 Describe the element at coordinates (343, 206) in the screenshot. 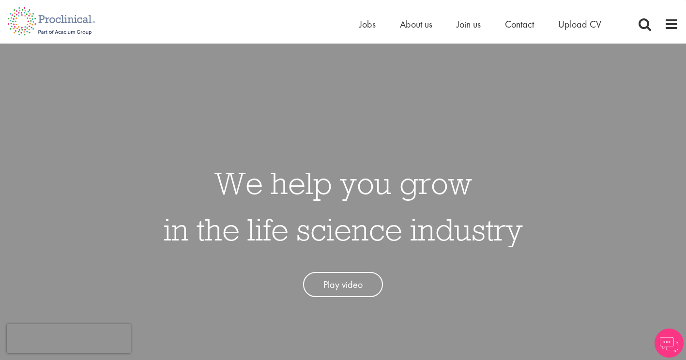

I see `h1: We help you grow in the life science industry` at that location.